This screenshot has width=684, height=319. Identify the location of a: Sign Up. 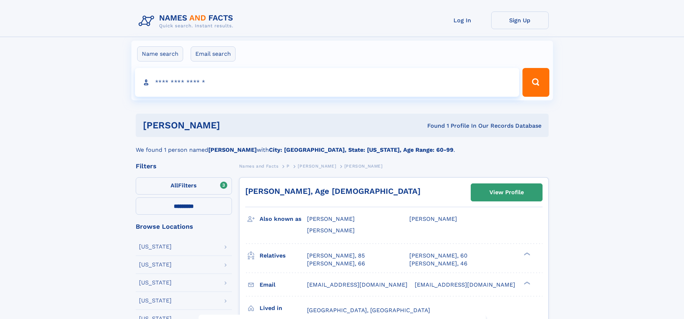
(520, 20).